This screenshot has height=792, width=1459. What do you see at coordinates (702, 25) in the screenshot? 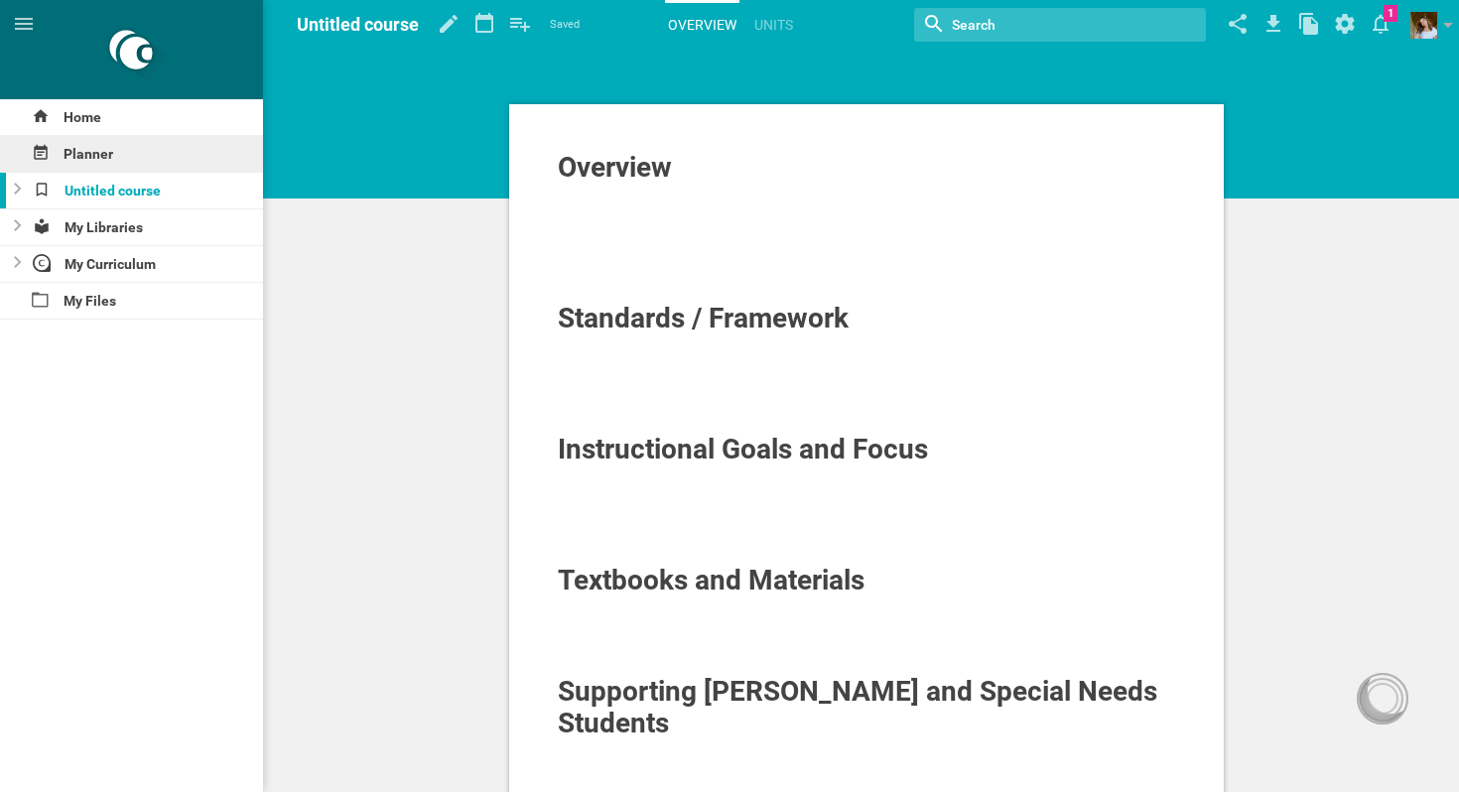
I see `a: Overview` at bounding box center [702, 25].